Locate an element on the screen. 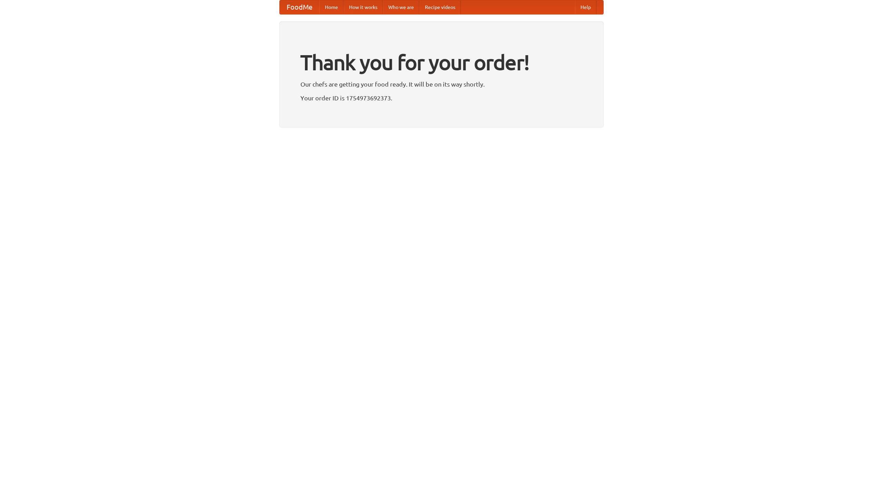 The image size is (883, 488). a: FoodMe is located at coordinates (299, 7).